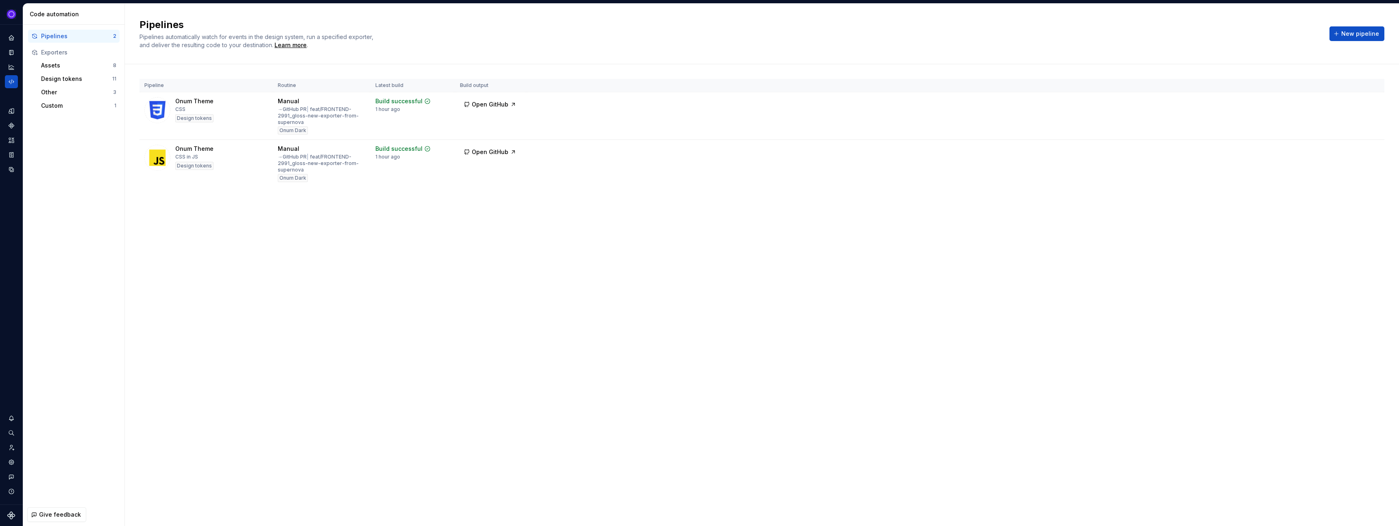 The image size is (1399, 526). I want to click on svg: Supernova Logo, so click(11, 516).